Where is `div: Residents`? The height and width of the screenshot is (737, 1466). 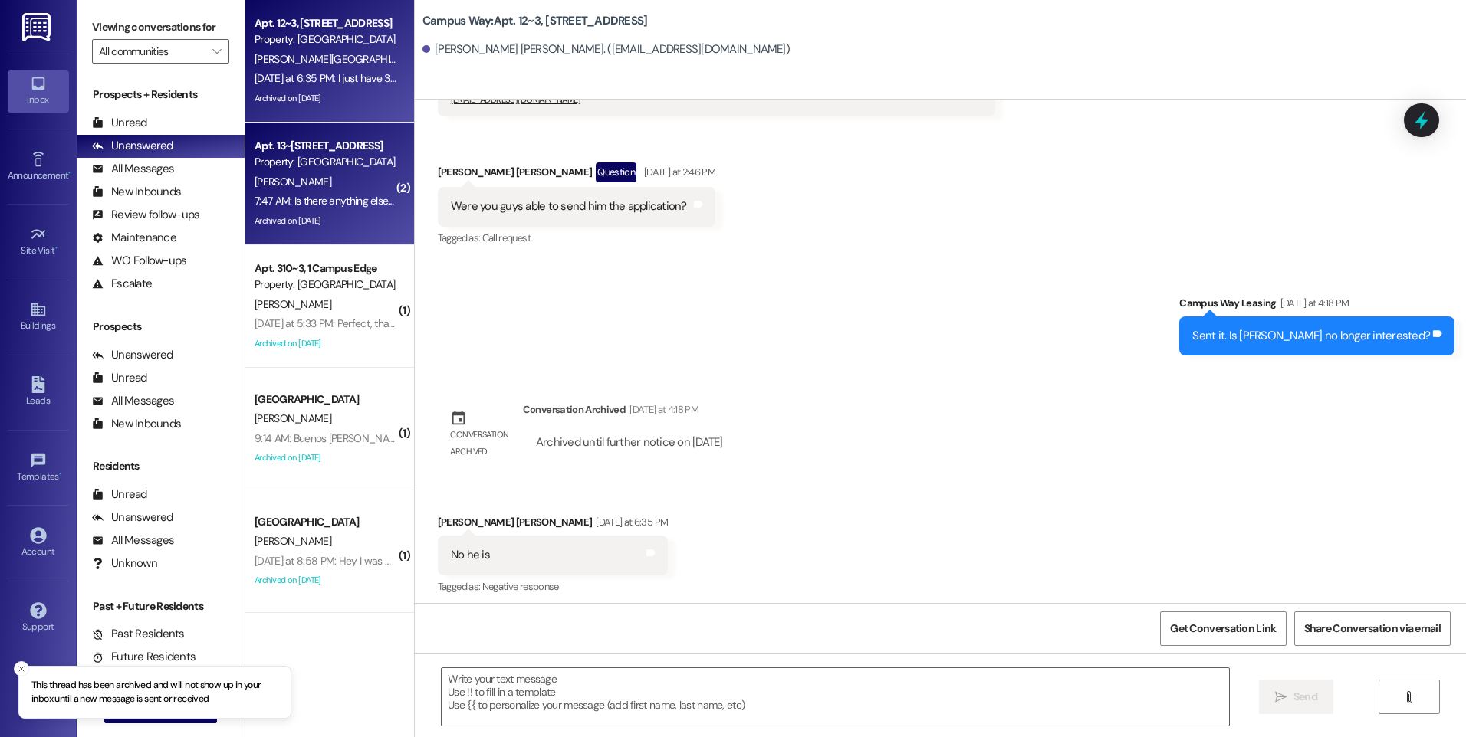 div: Residents is located at coordinates (160, 466).